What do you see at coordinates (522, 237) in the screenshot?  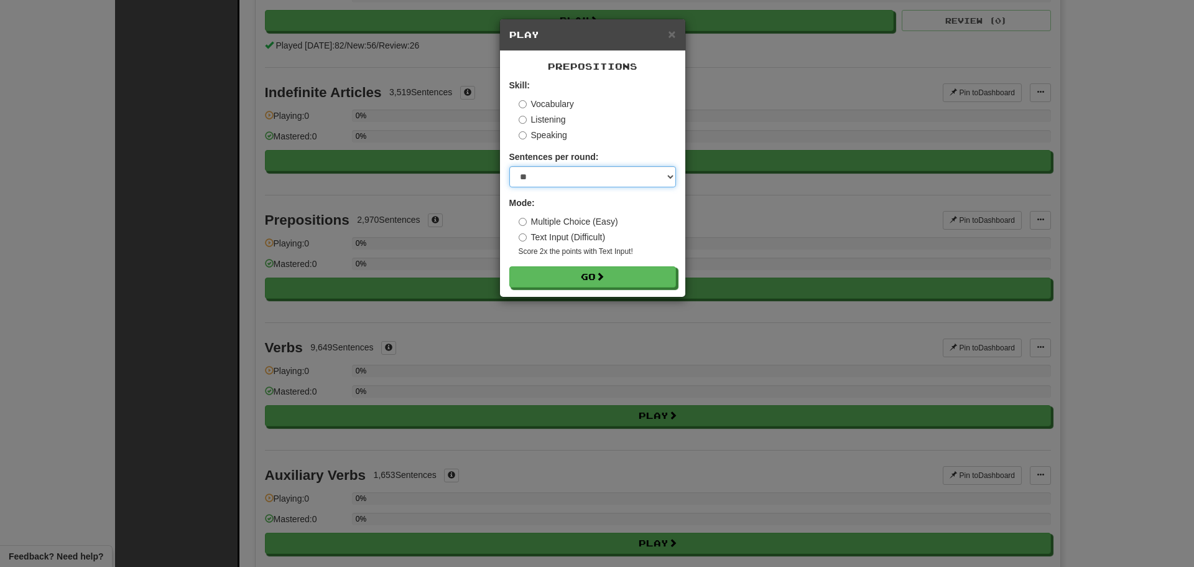 I see `input: Text Input (Difficult)` at bounding box center [522, 237].